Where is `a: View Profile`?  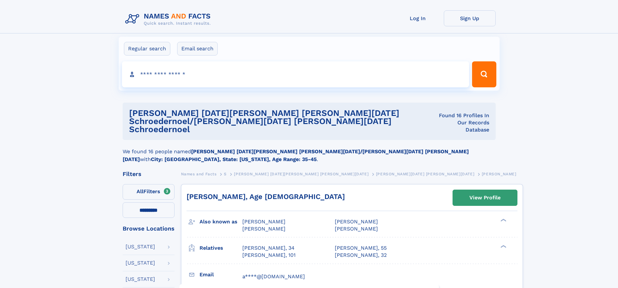 a: View Profile is located at coordinates (485, 198).